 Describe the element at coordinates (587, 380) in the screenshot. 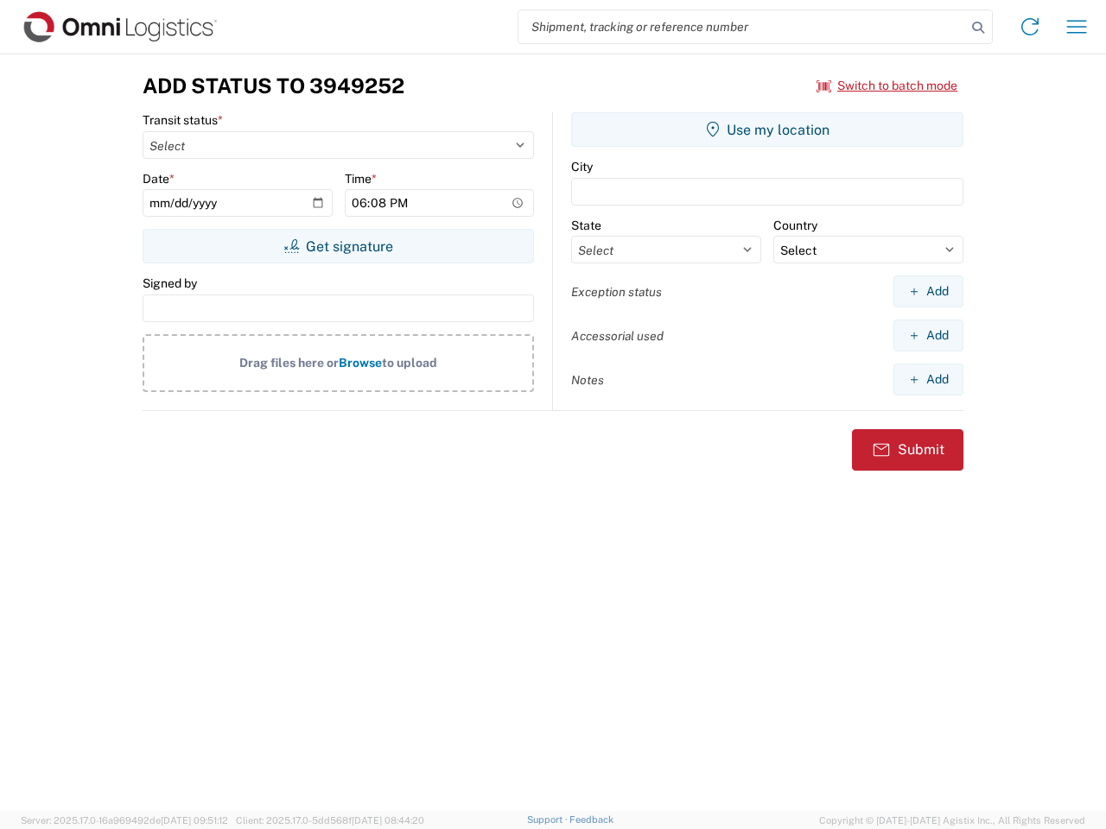

I see `label: Notes` at that location.